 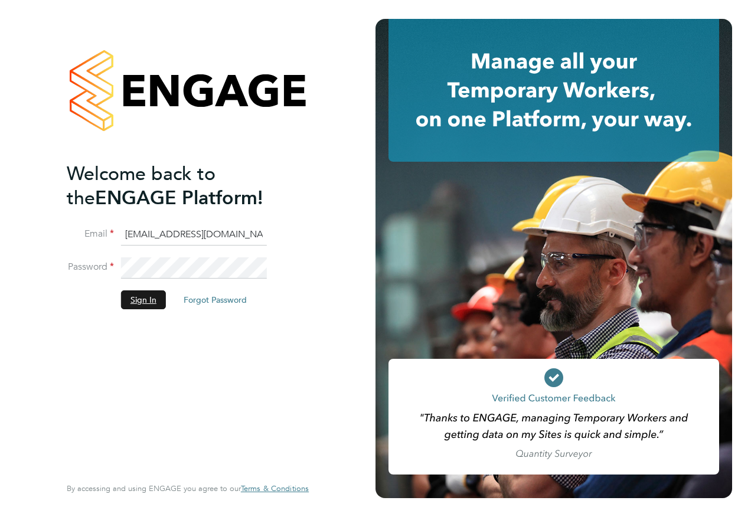 I want to click on label: Password, so click(x=90, y=267).